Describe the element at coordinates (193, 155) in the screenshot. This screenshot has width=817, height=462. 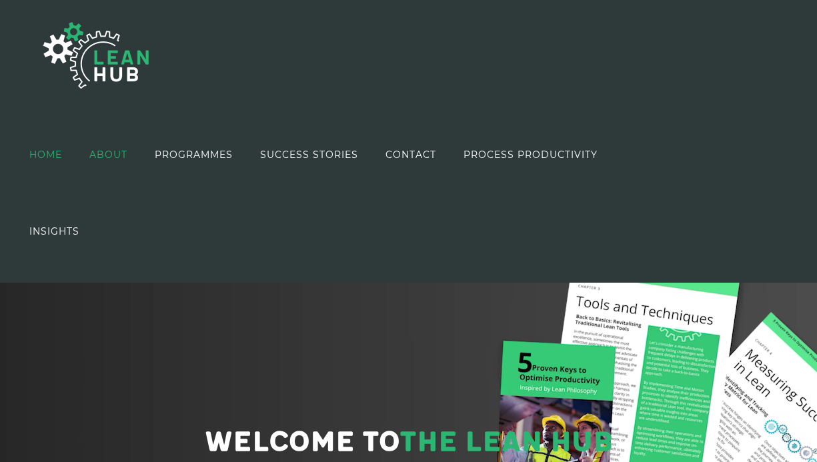
I see `span: PROGRAMMES` at that location.